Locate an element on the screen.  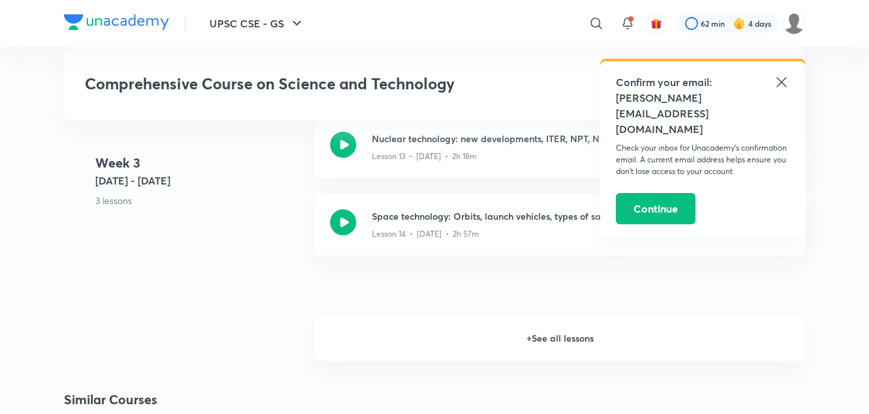
h5: Confirm your email: is located at coordinates (702, 82).